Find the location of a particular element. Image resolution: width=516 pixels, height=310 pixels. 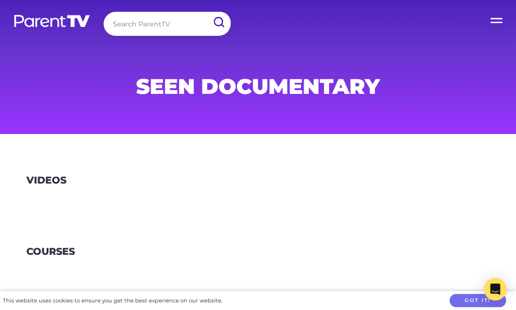

h1: seen documentary is located at coordinates (258, 86).